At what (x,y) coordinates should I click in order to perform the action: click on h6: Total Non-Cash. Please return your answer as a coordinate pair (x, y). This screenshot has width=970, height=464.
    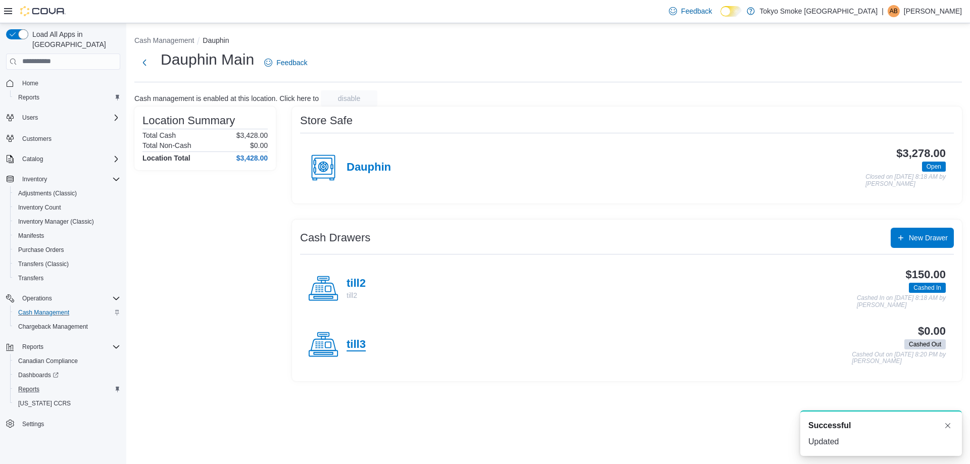
    Looking at the image, I should click on (167, 145).